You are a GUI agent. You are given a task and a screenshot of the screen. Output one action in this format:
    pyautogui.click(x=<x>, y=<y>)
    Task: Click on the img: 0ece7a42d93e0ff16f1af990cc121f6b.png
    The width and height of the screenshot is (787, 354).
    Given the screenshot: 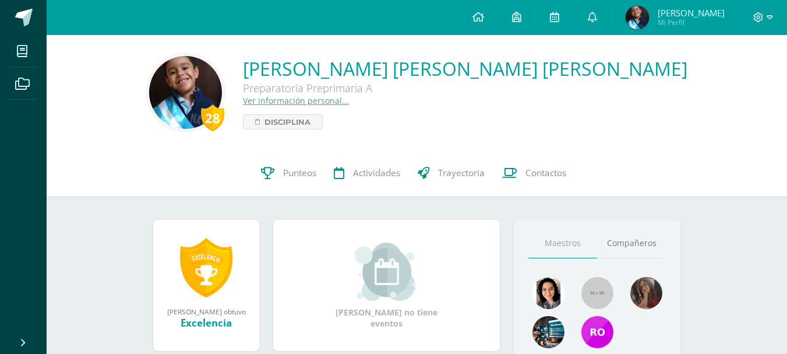 What is the action you would take?
    pyautogui.click(x=185, y=92)
    